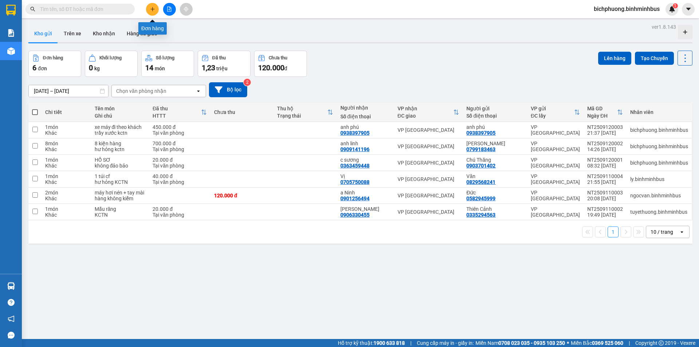 The image size is (699, 347). Describe the element at coordinates (53, 58) in the screenshot. I see `div: Đơn hàng` at that location.